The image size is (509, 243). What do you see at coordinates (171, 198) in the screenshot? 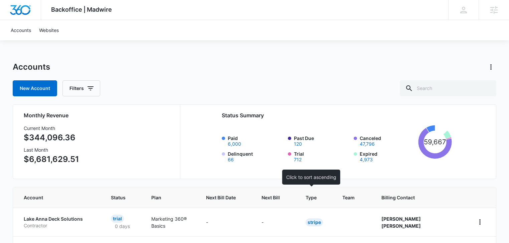
I see `span: Plan` at bounding box center [171, 198].